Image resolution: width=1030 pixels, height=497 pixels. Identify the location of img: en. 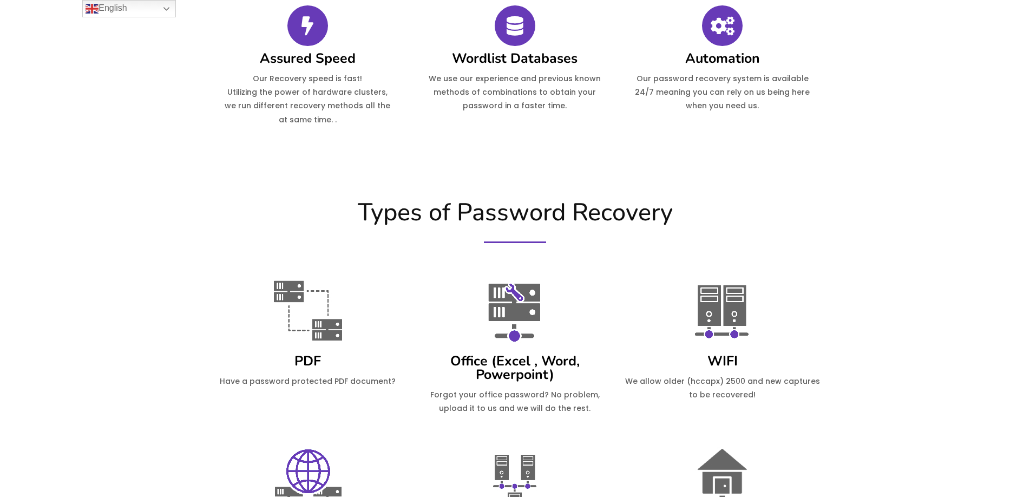
(92, 9).